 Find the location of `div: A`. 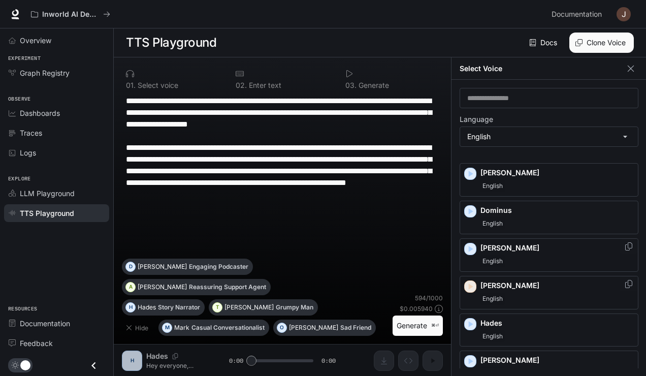

div: A is located at coordinates (130, 287).